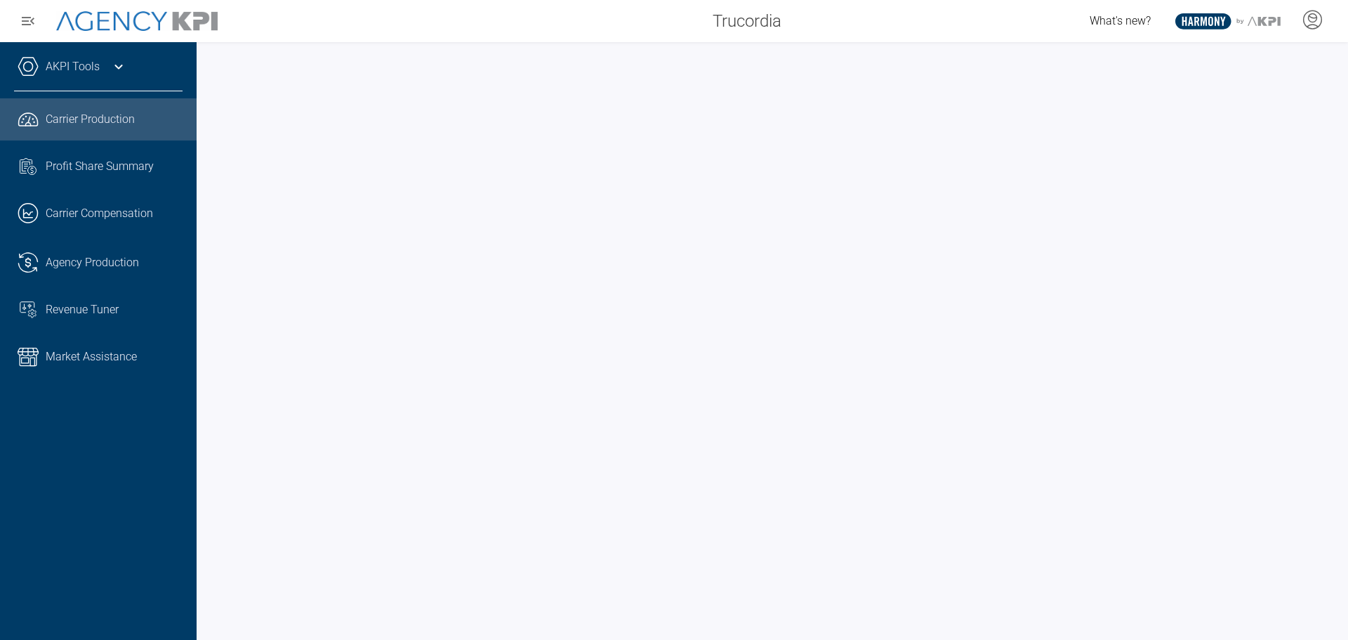 Image resolution: width=1348 pixels, height=640 pixels. What do you see at coordinates (91, 357) in the screenshot?
I see `span: Market Assistance` at bounding box center [91, 357].